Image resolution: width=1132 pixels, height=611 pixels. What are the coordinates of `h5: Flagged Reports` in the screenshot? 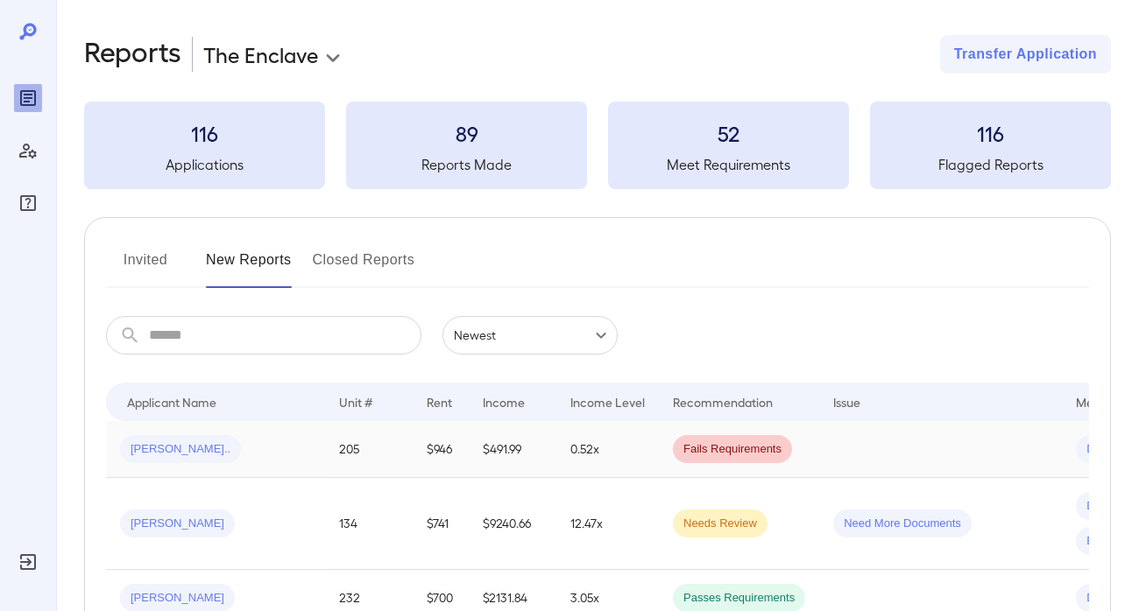 It's located at (990, 165).